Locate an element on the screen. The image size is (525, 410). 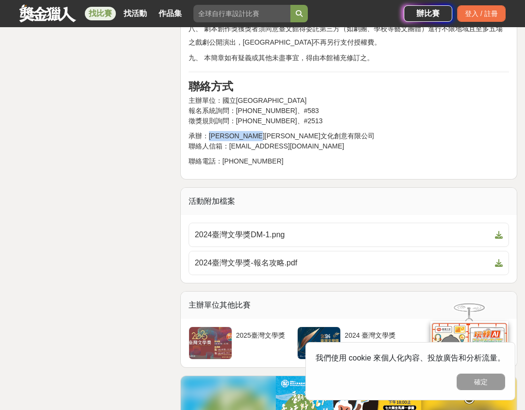
div: 辦比賽 is located at coordinates (428, 14).